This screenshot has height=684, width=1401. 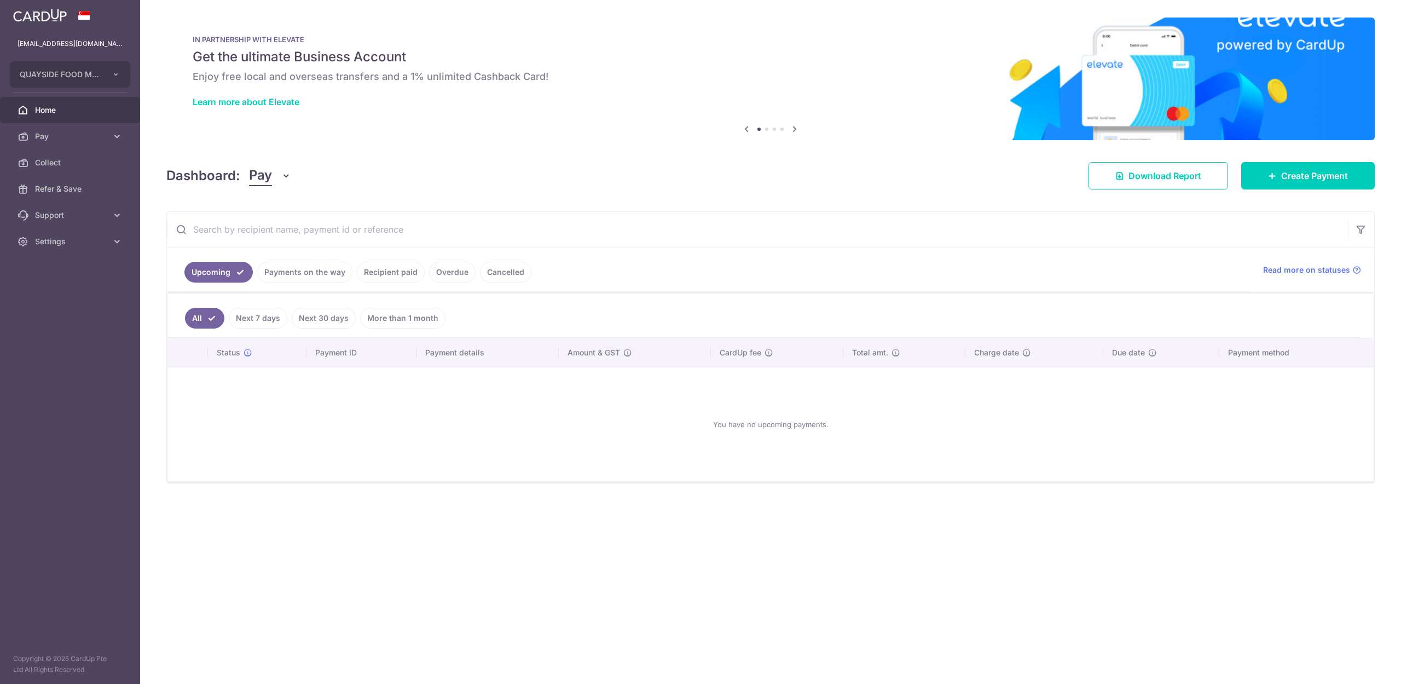 What do you see at coordinates (71, 163) in the screenshot?
I see `span: Collect` at bounding box center [71, 163].